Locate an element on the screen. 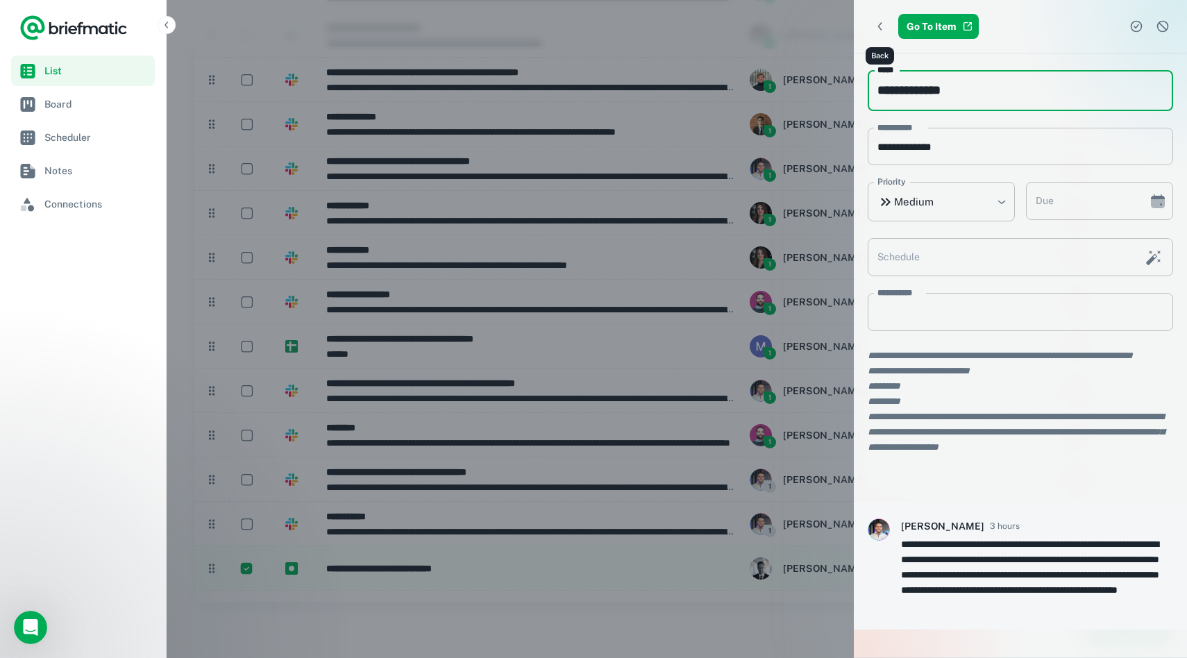 The width and height of the screenshot is (1187, 658). img: 5988666160582_80f600e859fc75e2d4aa_72.png is located at coordinates (879, 530).